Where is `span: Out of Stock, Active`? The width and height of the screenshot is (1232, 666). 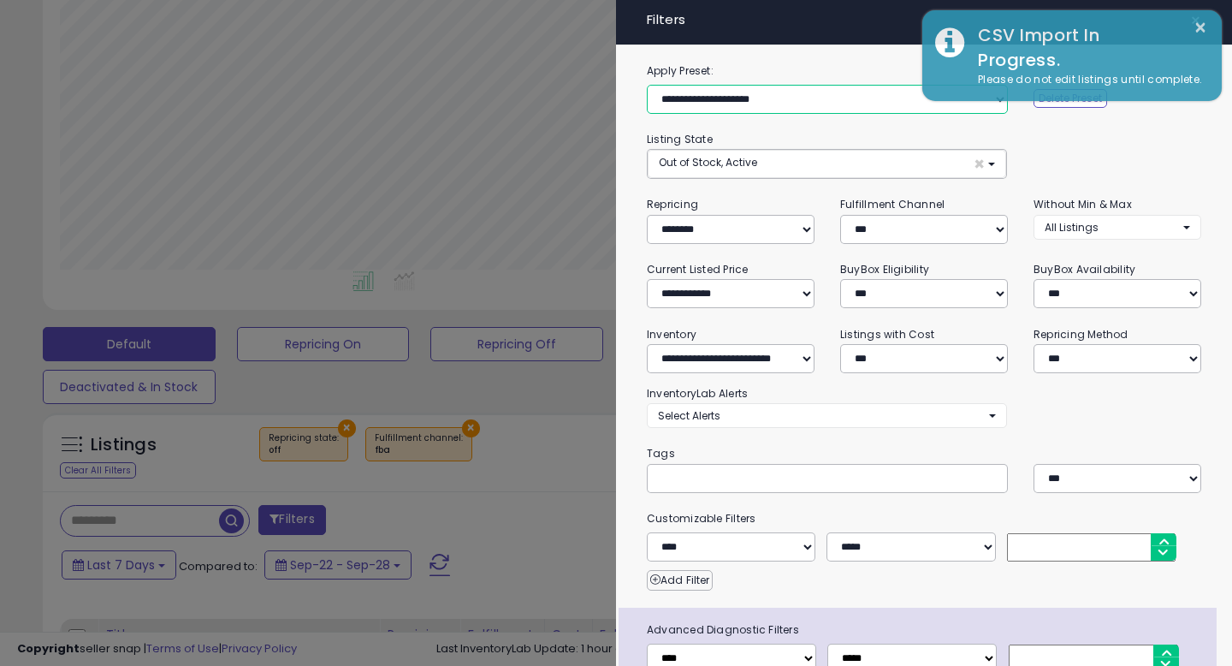
span: Out of Stock, Active is located at coordinates (708, 162).